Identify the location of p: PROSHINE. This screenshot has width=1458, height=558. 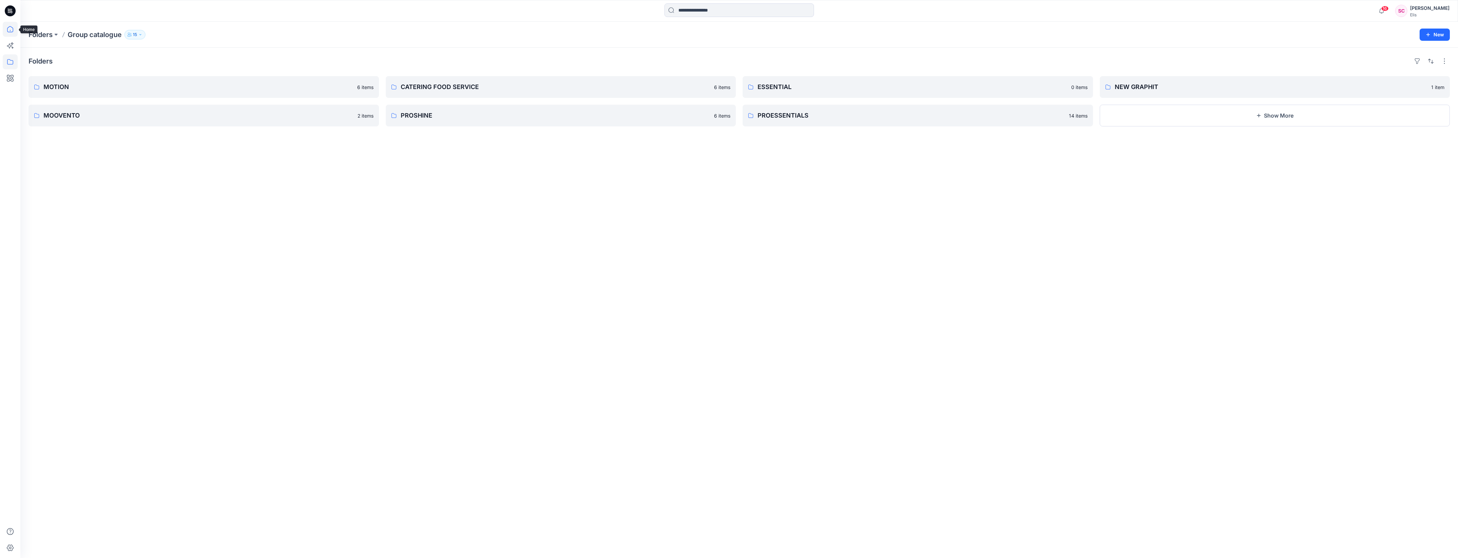
(555, 116).